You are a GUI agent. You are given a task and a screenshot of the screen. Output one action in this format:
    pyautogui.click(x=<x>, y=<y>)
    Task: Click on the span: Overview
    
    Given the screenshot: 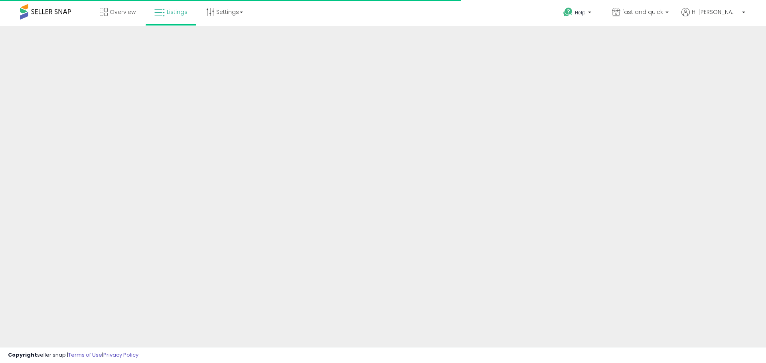 What is the action you would take?
    pyautogui.click(x=122, y=12)
    